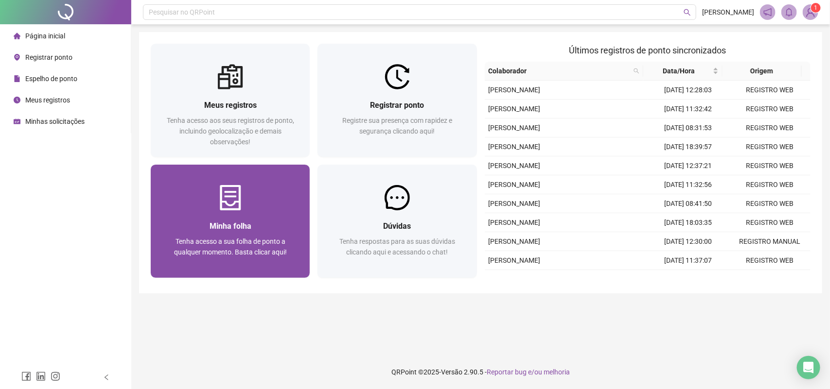 This screenshot has height=389, width=830. What do you see at coordinates (17, 36) in the screenshot?
I see `span: home` at bounding box center [17, 36].